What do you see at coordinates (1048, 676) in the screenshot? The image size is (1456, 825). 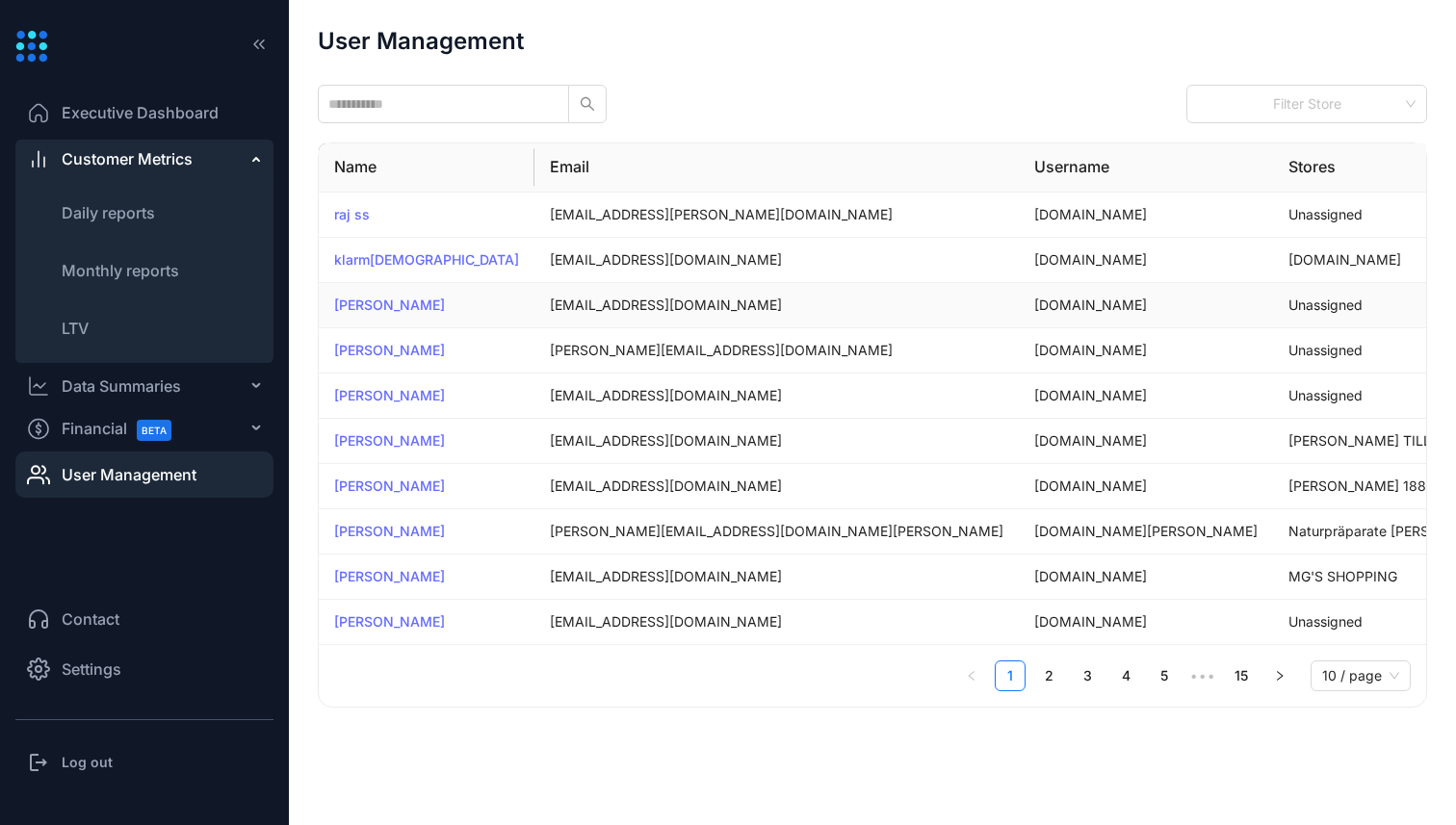 I see `li: 2` at bounding box center [1048, 676].